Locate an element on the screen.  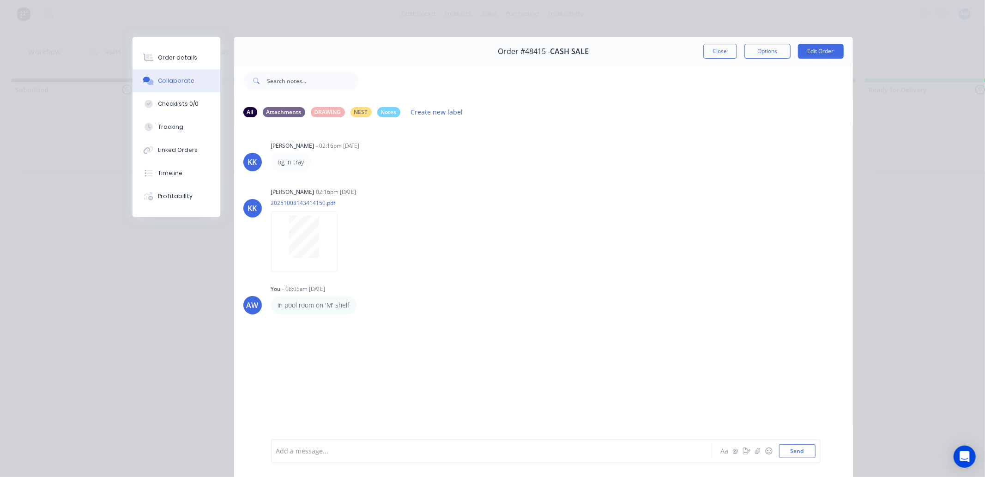
button: Order details is located at coordinates (176, 58).